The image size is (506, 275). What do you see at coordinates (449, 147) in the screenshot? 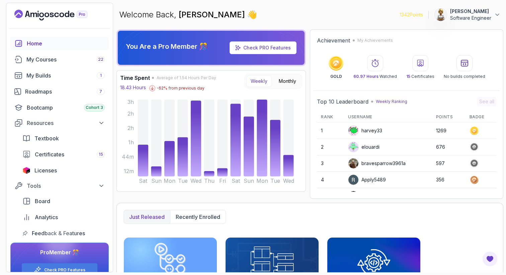
I see `td: 676` at bounding box center [449, 147].